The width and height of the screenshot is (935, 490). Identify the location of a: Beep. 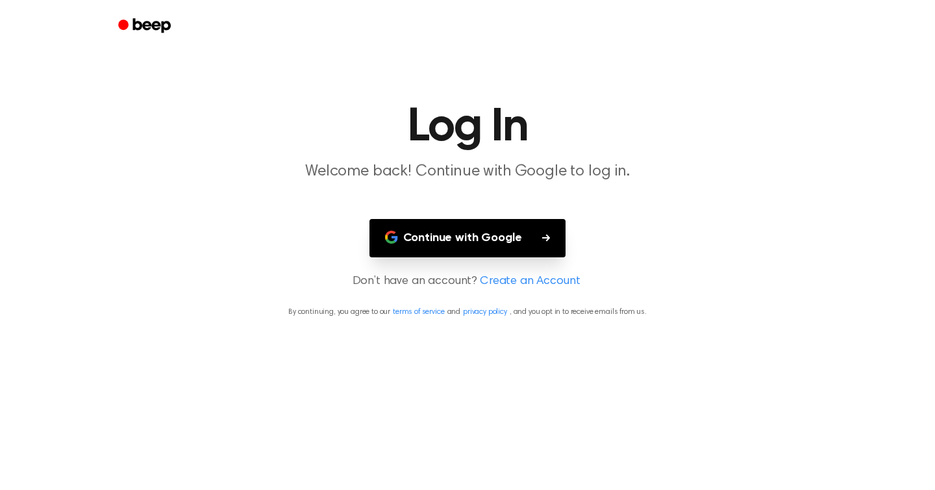
(145, 26).